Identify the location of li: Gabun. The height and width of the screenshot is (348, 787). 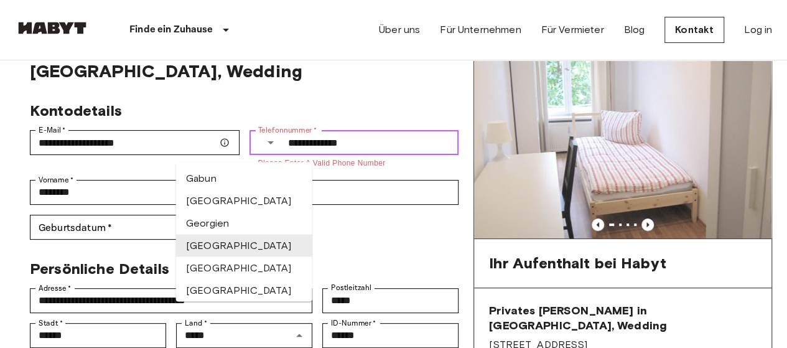
(244, 178).